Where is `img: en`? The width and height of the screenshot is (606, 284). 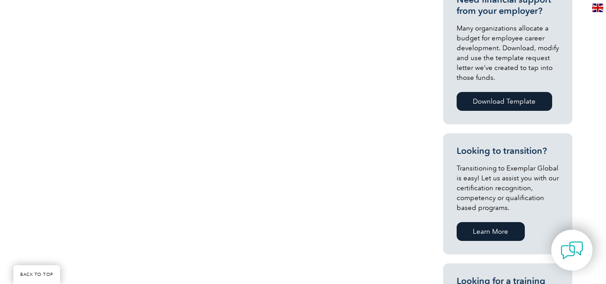
img: en is located at coordinates (597, 8).